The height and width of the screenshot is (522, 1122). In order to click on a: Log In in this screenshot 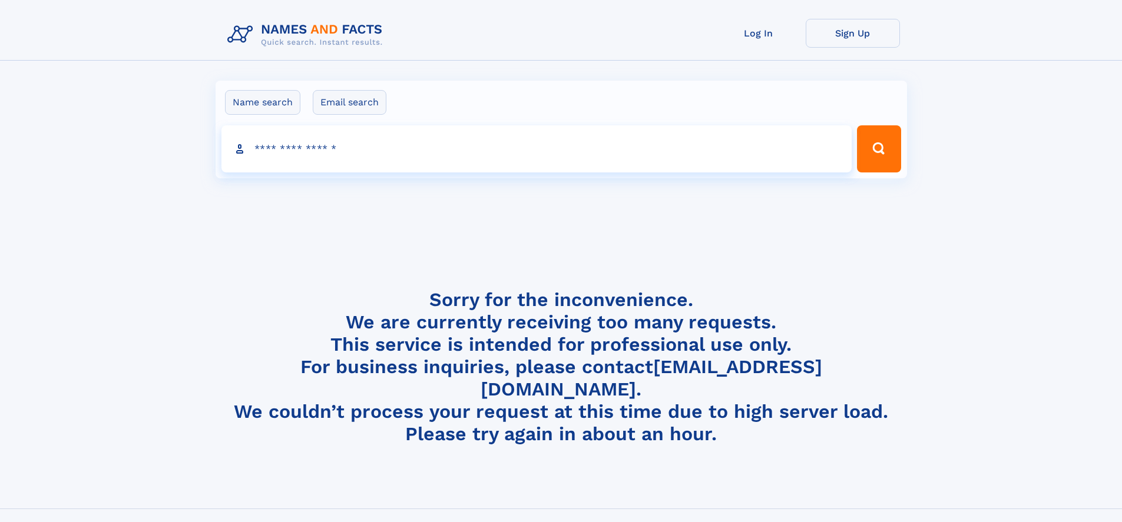, I will do `click(758, 33)`.